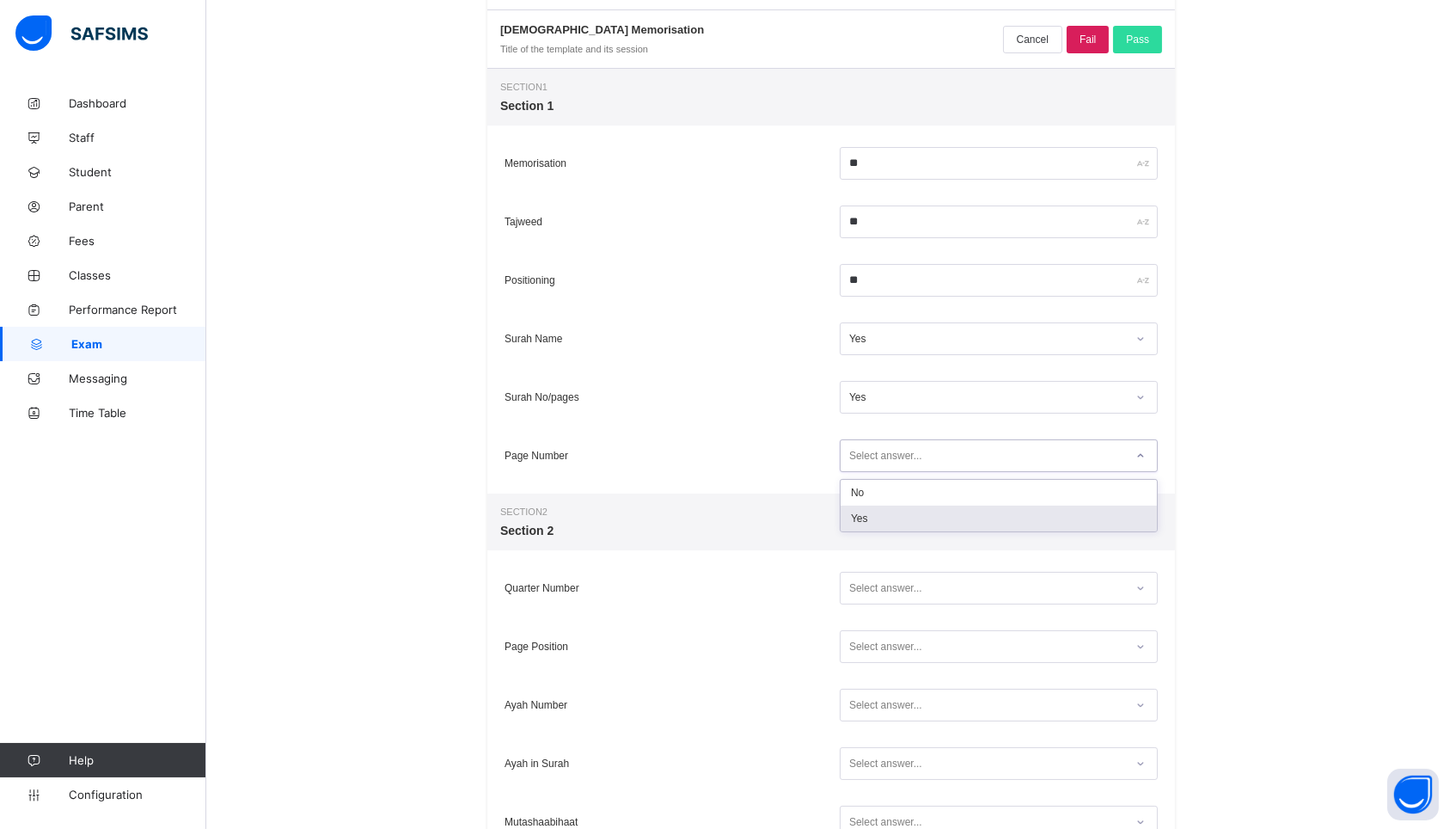  Describe the element at coordinates (536, 164) in the screenshot. I see `span: Memorisation` at that location.